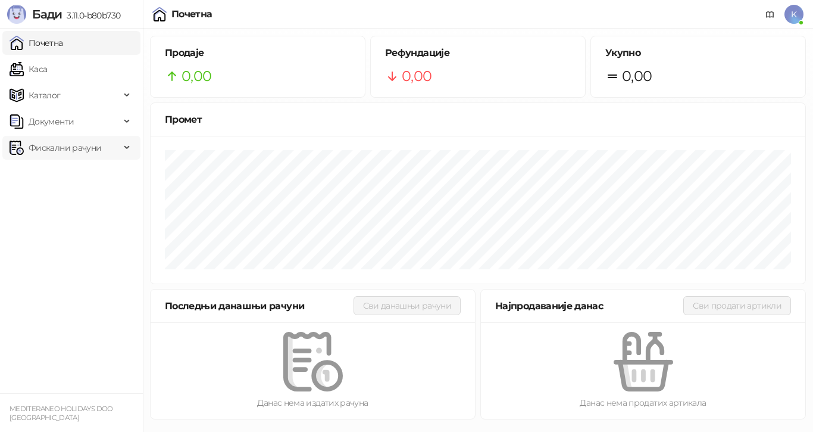 This screenshot has height=432, width=813. I want to click on h5: Укупно, so click(698, 53).